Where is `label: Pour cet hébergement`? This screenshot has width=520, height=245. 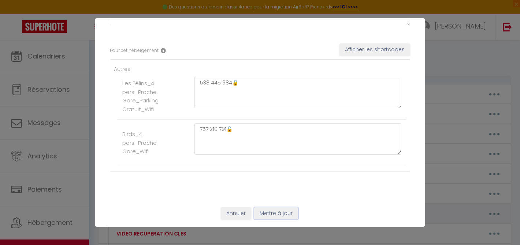
label: Pour cet hébergement is located at coordinates (134, 51).